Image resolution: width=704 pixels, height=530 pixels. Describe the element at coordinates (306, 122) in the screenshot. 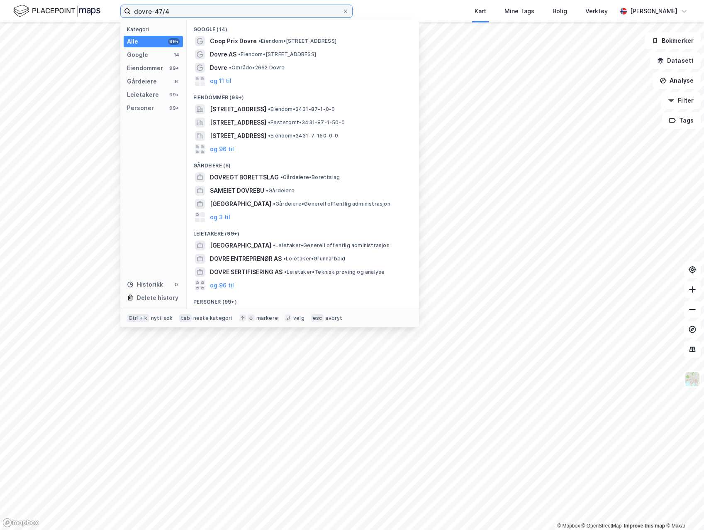

I see `span: Festetomt • 3431-87-1-50-0` at that location.